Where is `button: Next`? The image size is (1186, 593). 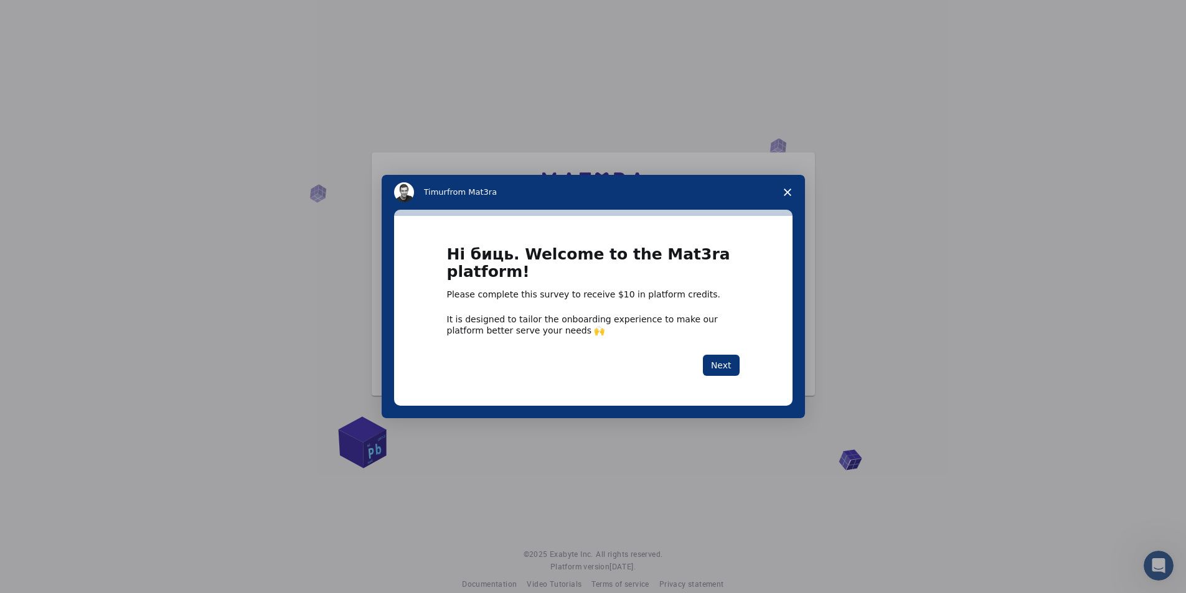
button: Next is located at coordinates (721, 365).